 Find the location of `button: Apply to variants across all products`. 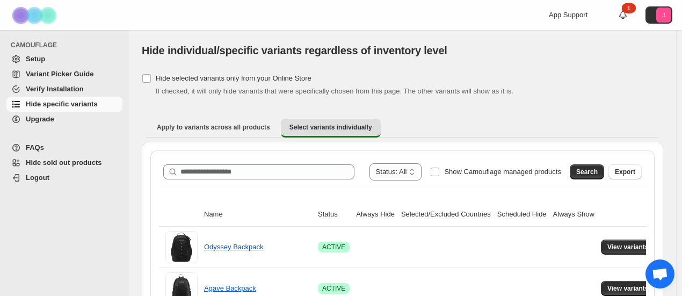

button: Apply to variants across all products is located at coordinates (213, 127).